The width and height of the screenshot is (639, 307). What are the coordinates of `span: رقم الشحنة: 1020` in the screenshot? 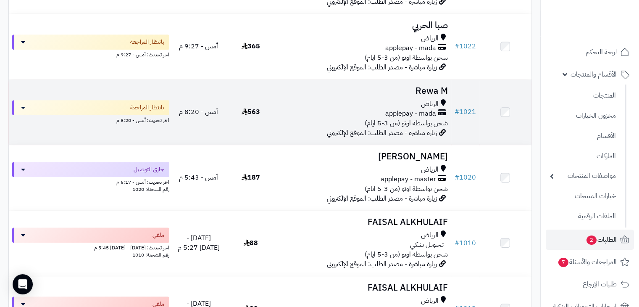 It's located at (151, 189).